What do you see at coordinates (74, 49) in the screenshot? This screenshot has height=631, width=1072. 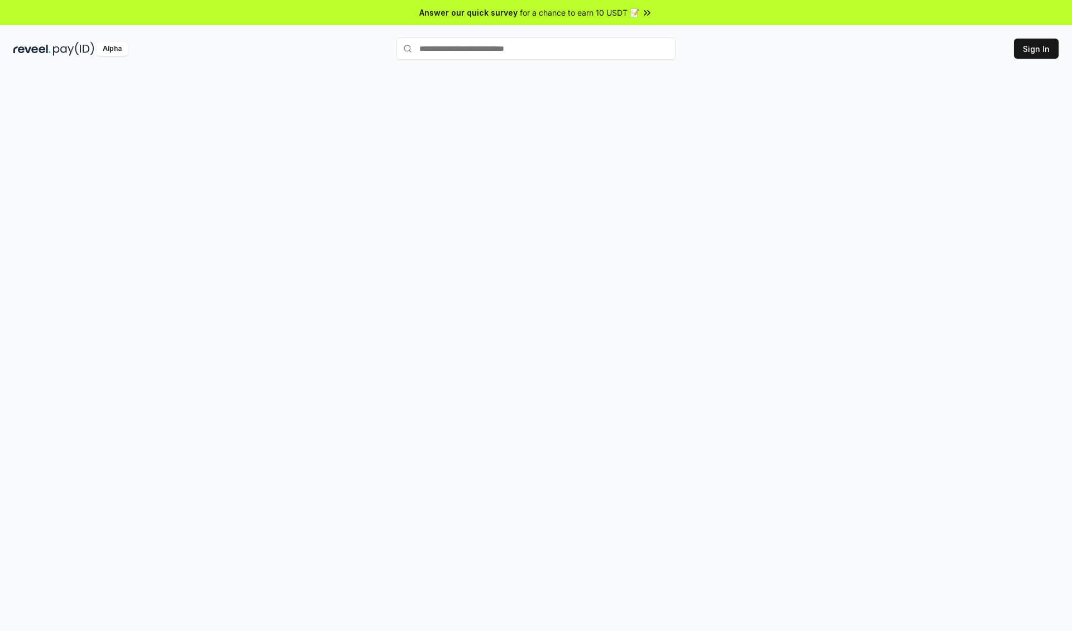 I see `img: pay_id` at bounding box center [74, 49].